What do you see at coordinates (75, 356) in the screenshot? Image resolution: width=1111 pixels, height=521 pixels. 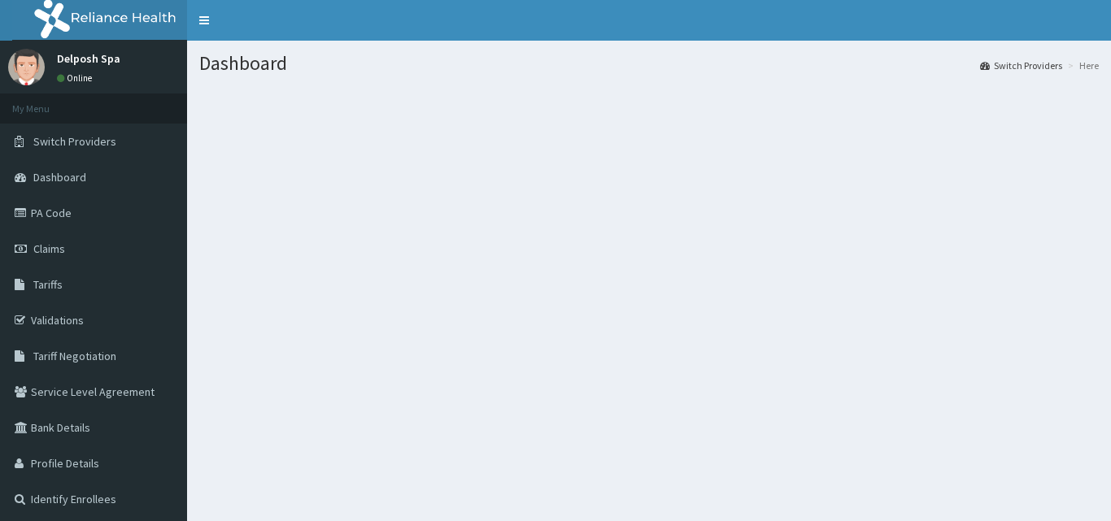 I see `span: Tariff Negotiation` at bounding box center [75, 356].